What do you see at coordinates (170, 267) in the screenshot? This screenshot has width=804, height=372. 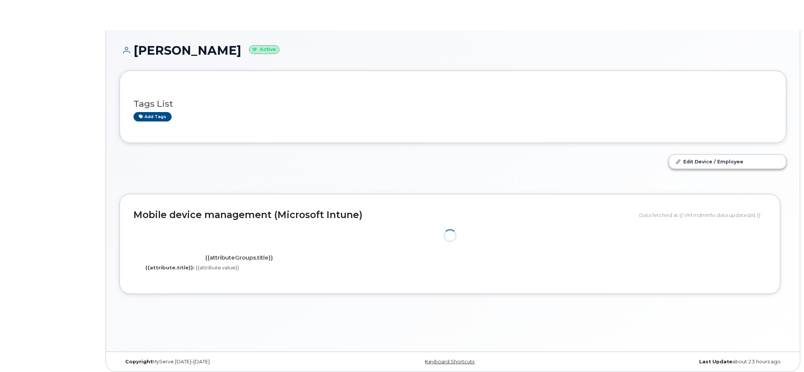 I see `label: {{attribute.title}}:` at bounding box center [170, 267].